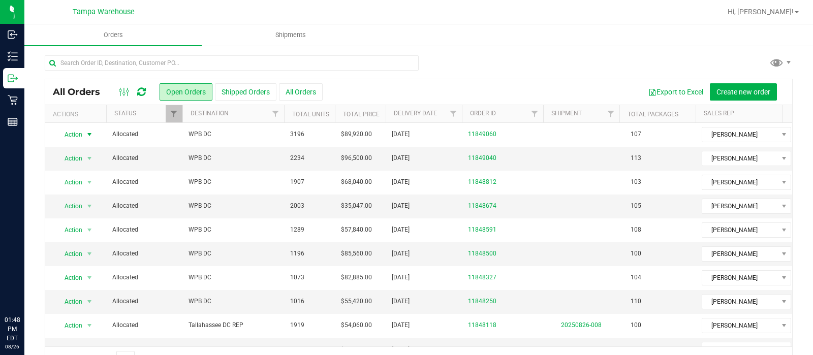 Image resolution: width=813 pixels, height=355 pixels. I want to click on span: Tallahassee DC REP, so click(233, 349).